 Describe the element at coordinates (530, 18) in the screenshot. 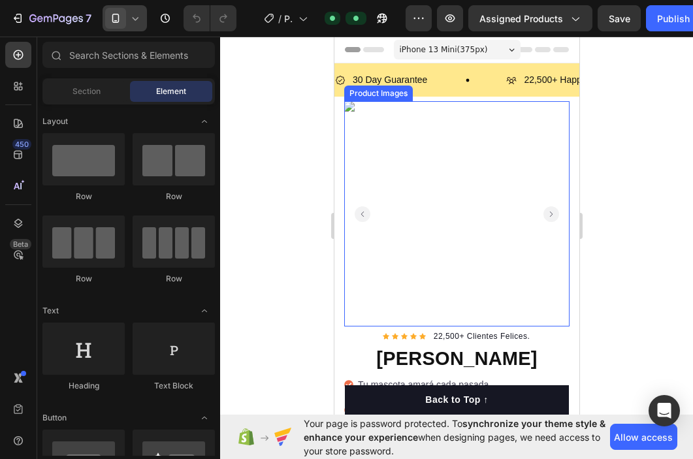

I see `button: Assigned Products` at that location.